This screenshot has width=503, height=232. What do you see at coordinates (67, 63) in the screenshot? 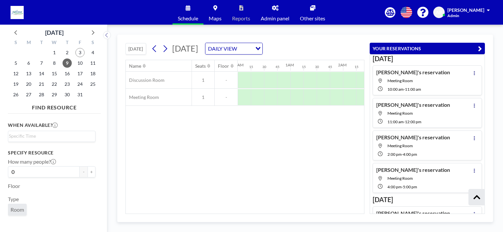
I see `span: Thursday, October 9, 2025` at bounding box center [67, 63].